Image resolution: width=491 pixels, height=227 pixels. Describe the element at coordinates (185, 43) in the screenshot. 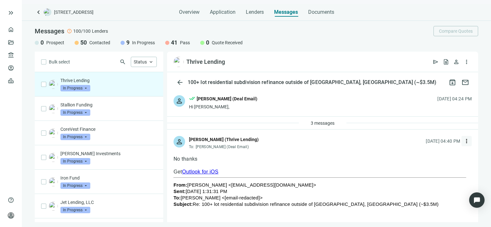

I see `span: Pass` at that location.